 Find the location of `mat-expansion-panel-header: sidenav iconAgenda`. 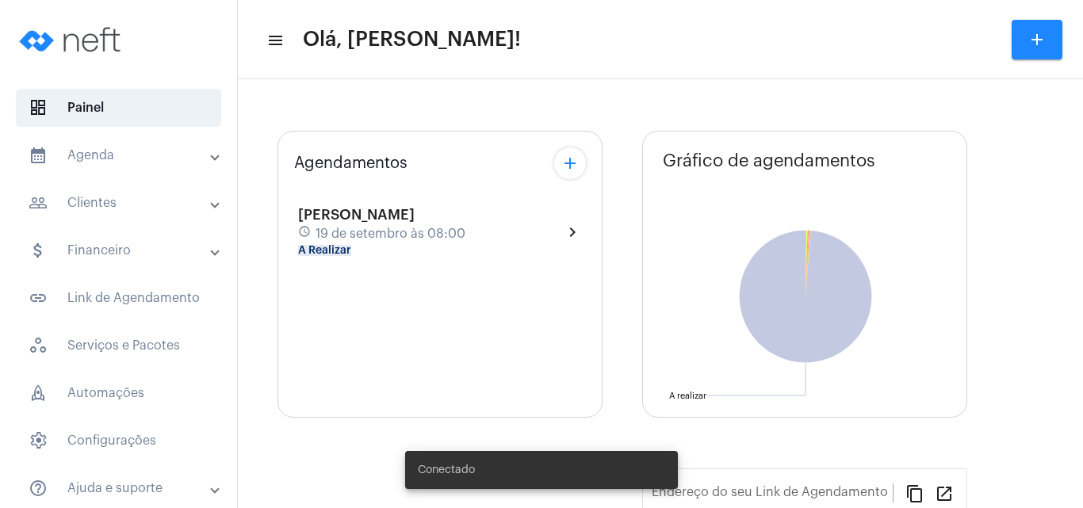

mat-expansion-panel-header: sidenav iconAgenda is located at coordinates (123, 155).